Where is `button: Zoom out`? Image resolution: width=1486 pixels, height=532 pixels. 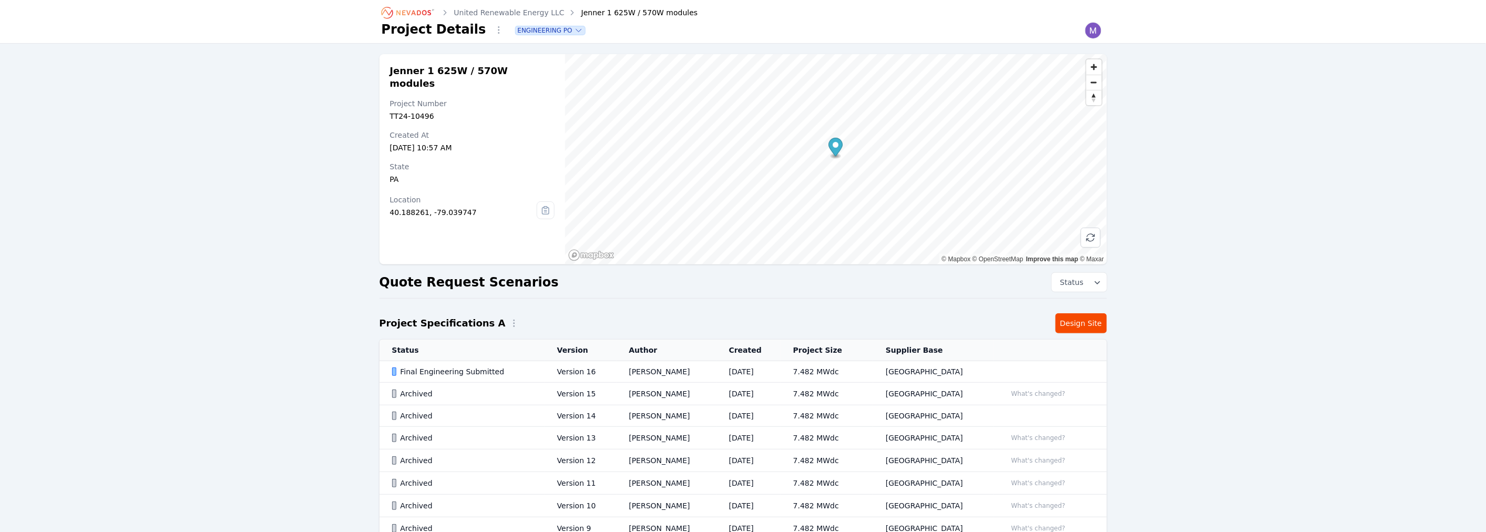
button: Zoom out is located at coordinates (1094, 82).